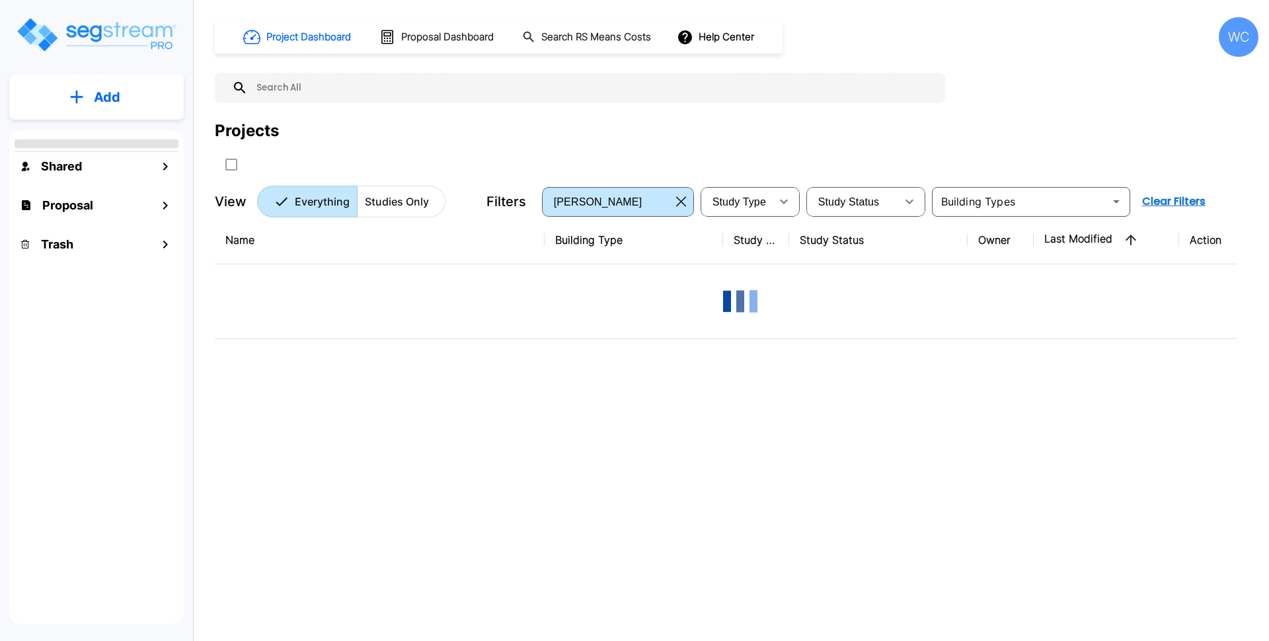 This screenshot has height=641, width=1269. Describe the element at coordinates (447, 37) in the screenshot. I see `h1: Proposal Dashboard` at that location.